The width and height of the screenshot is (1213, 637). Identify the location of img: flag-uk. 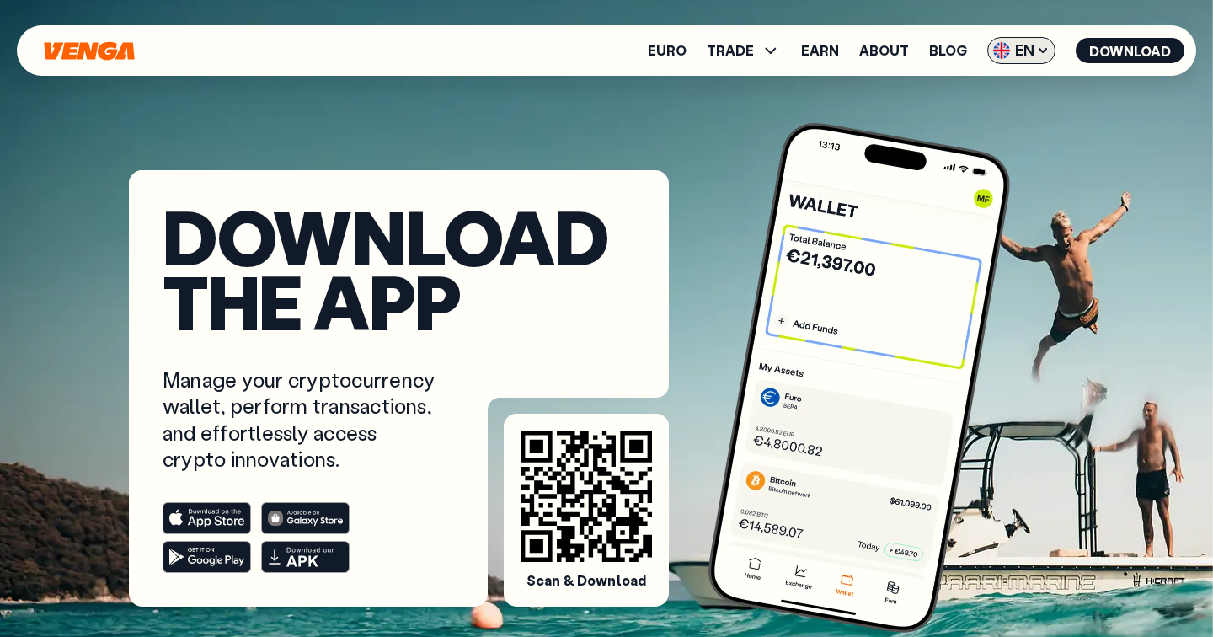
(1002, 51).